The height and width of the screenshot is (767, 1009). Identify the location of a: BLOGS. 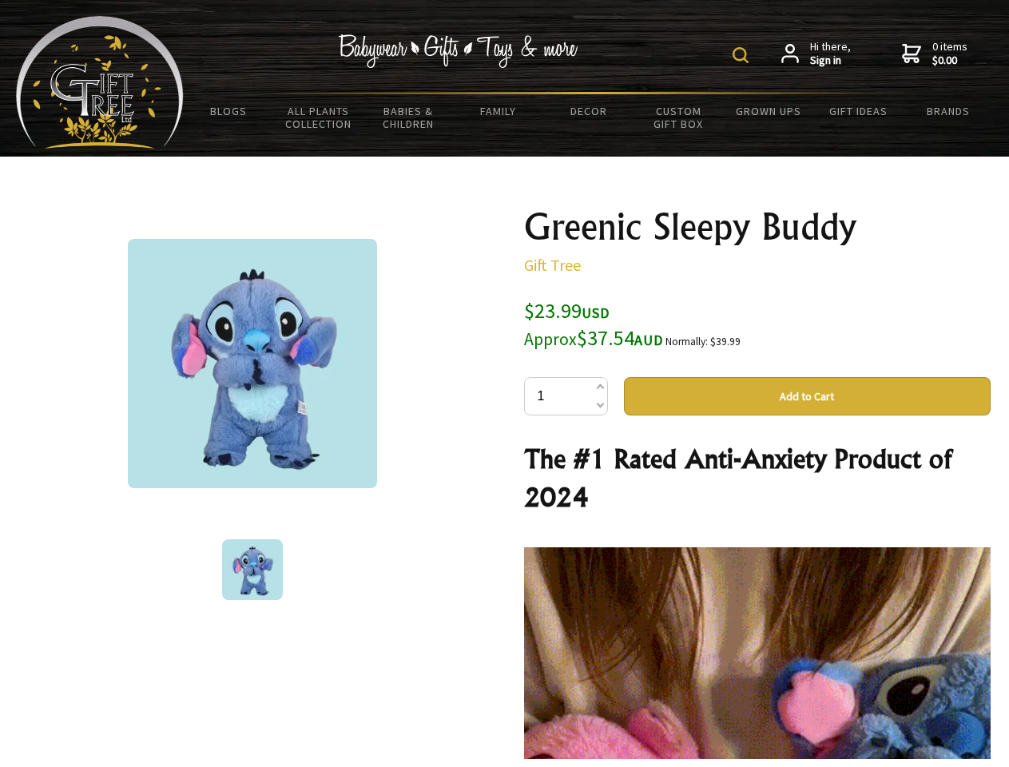
(229, 111).